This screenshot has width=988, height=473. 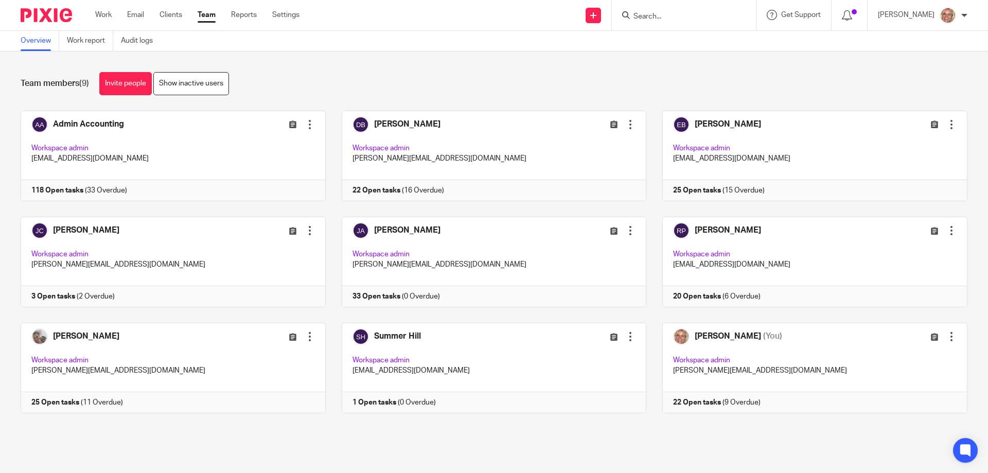 What do you see at coordinates (103, 15) in the screenshot?
I see `a: Work` at bounding box center [103, 15].